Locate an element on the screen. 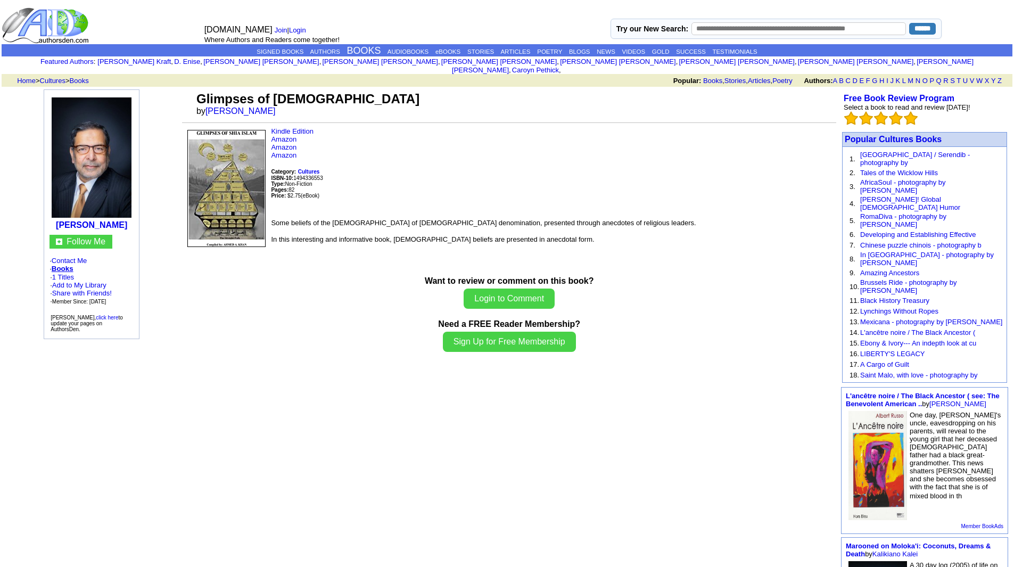  a: POETRY is located at coordinates (549, 52).